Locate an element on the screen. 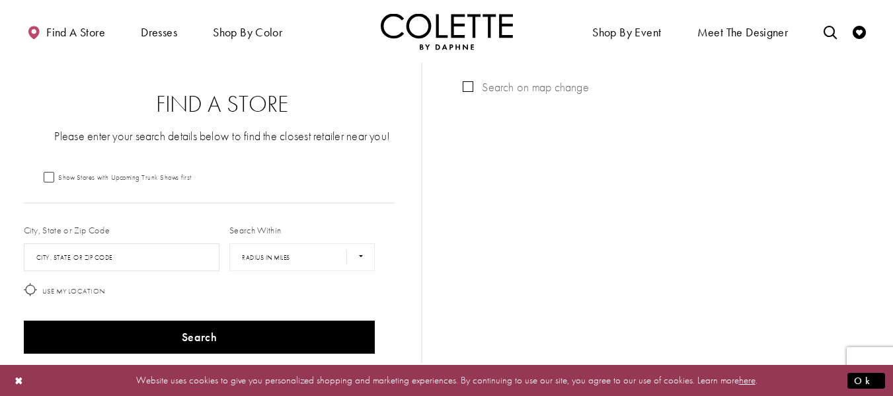 This screenshot has width=893, height=396. span: Find a store is located at coordinates (75, 32).